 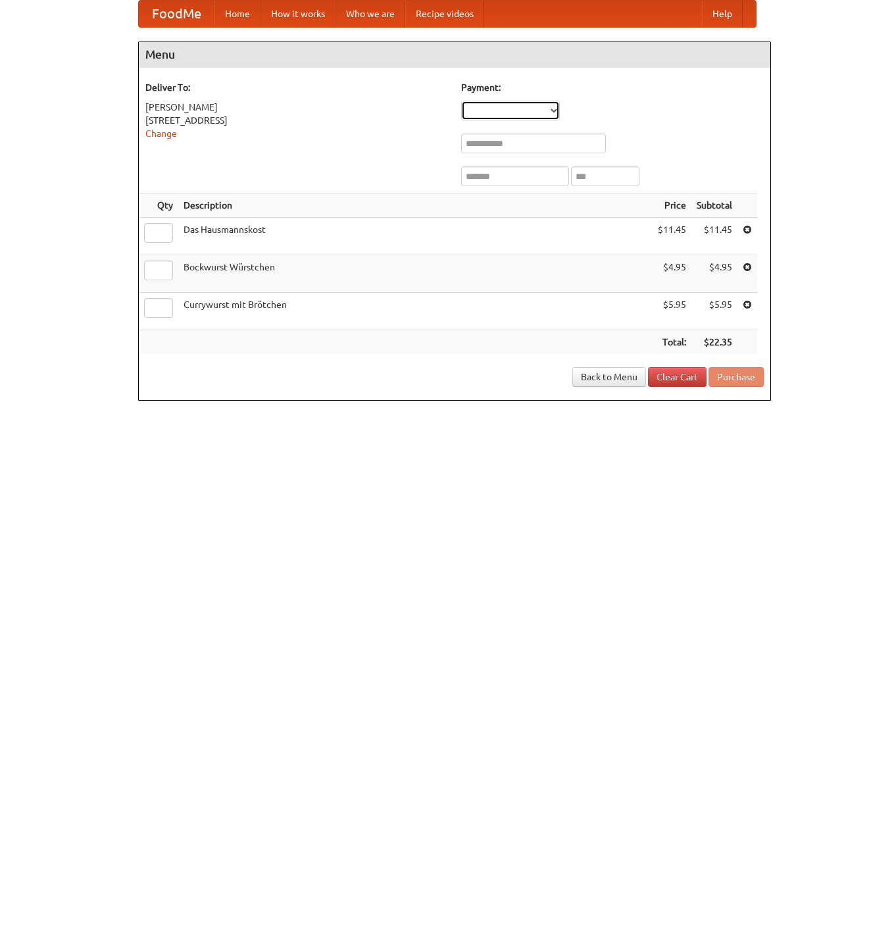 What do you see at coordinates (370, 14) in the screenshot?
I see `a: Who we are` at bounding box center [370, 14].